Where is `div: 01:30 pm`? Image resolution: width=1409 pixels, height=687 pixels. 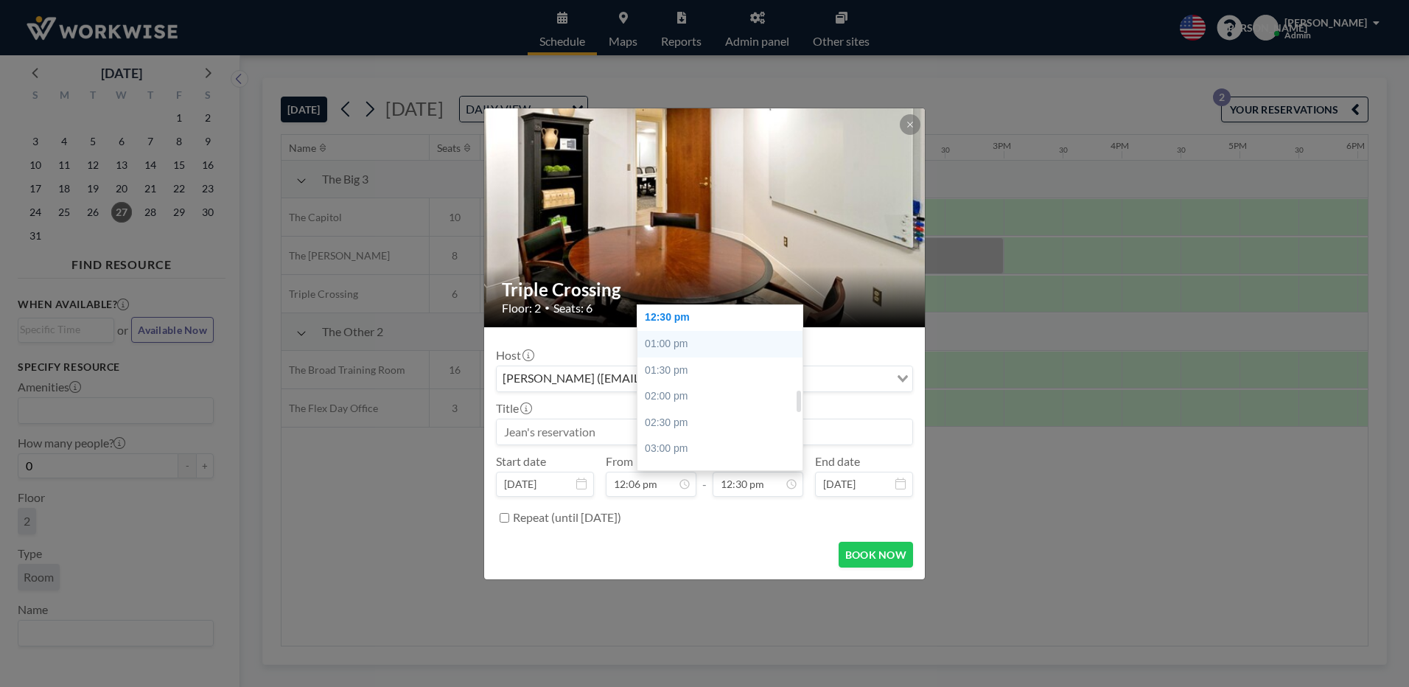 div: 01:30 pm is located at coordinates (724, 371).